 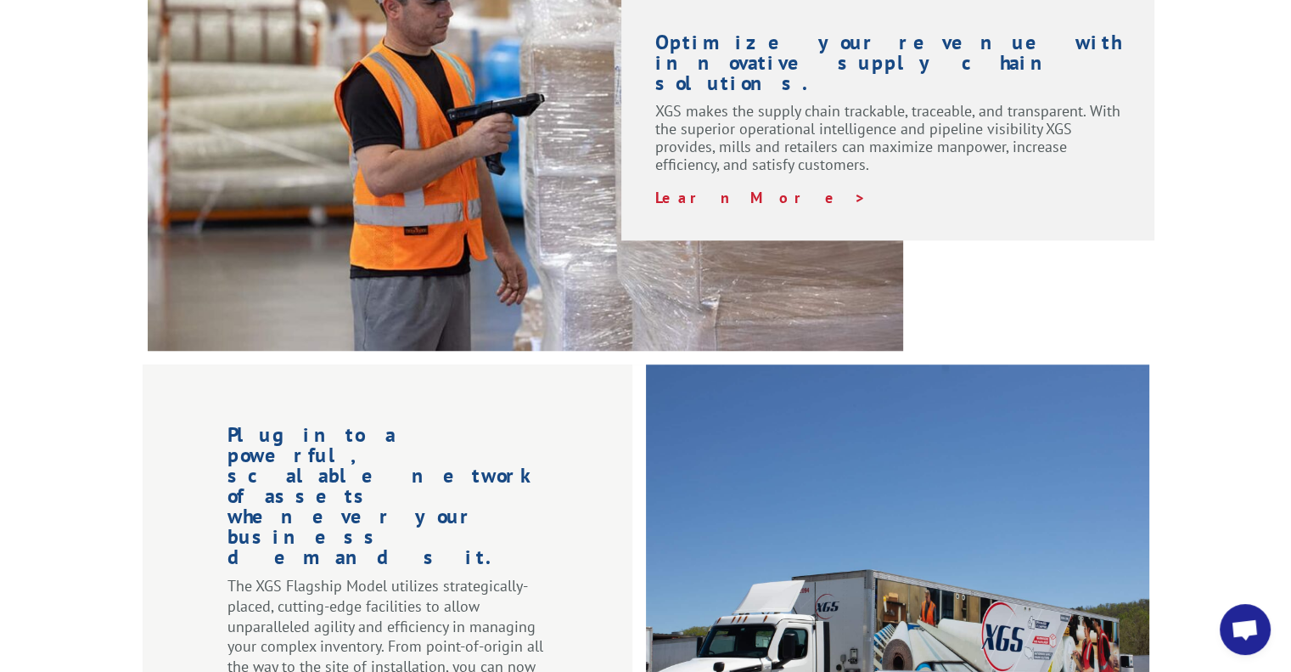 I want to click on h1: Plug into a powerful, scalable network of assets whenever your business demands it., so click(x=387, y=500).